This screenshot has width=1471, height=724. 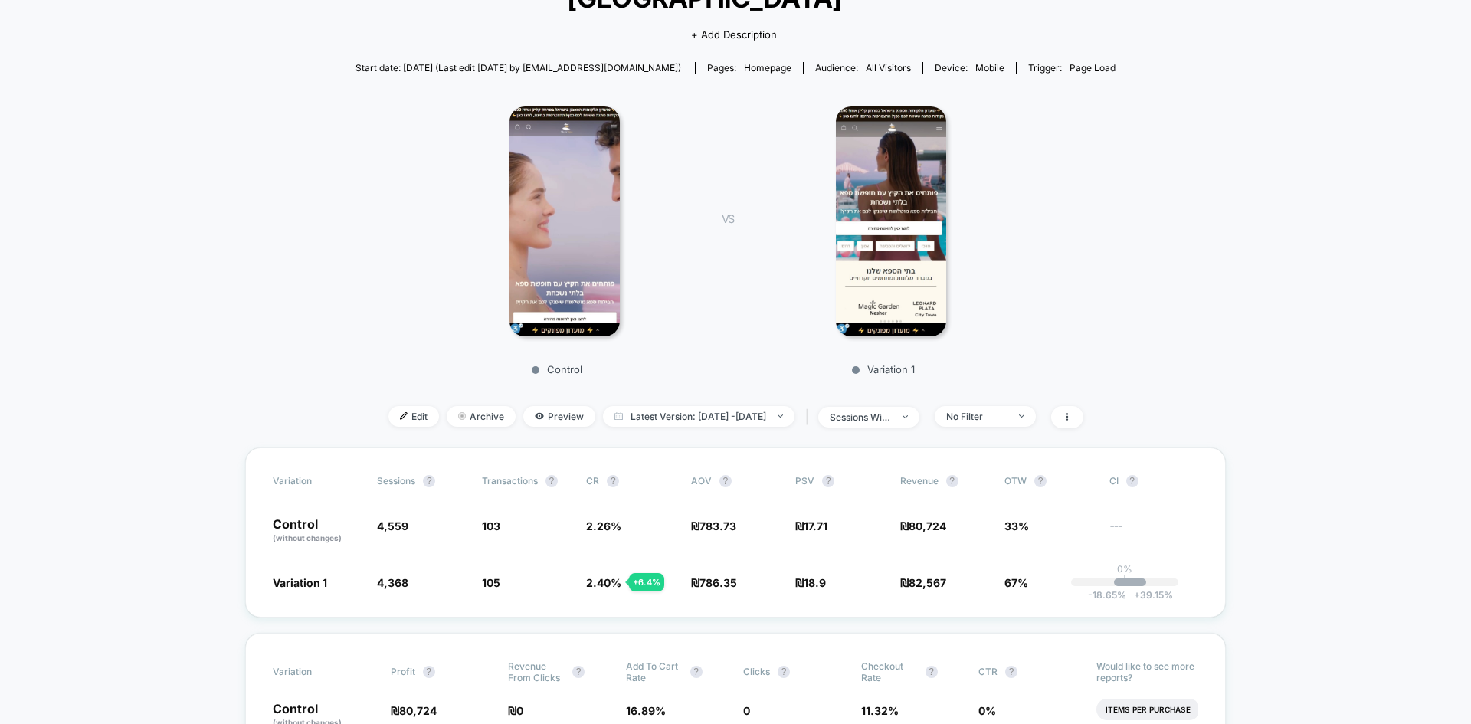 What do you see at coordinates (564, 221) in the screenshot?
I see `img: Control main` at bounding box center [564, 221].